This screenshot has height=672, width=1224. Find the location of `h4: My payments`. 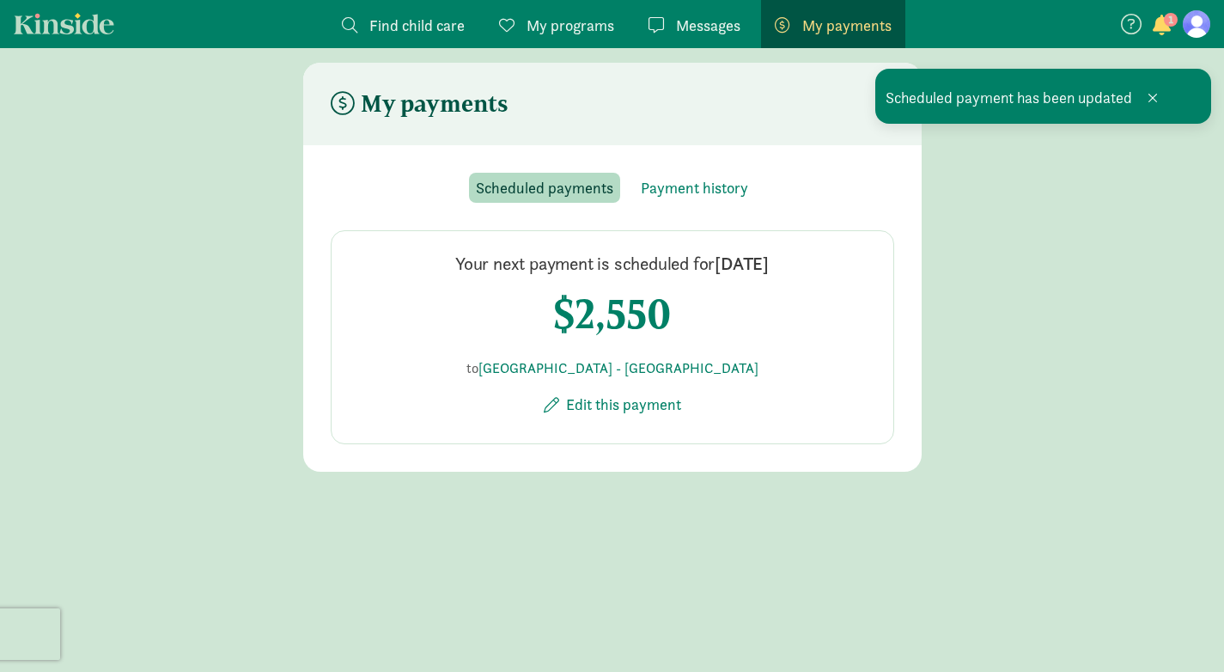

h4: My payments is located at coordinates (419, 104).